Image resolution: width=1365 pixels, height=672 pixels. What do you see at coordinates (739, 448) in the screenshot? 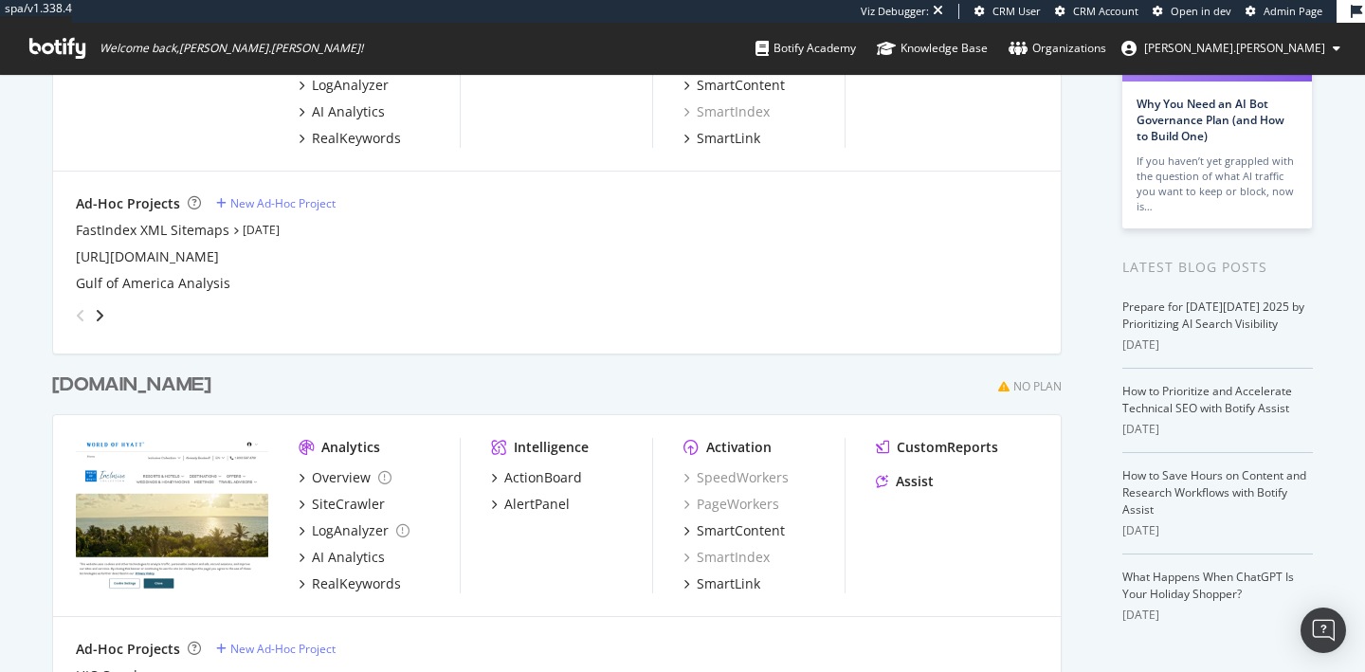
I see `div: Activation` at bounding box center [739, 448].